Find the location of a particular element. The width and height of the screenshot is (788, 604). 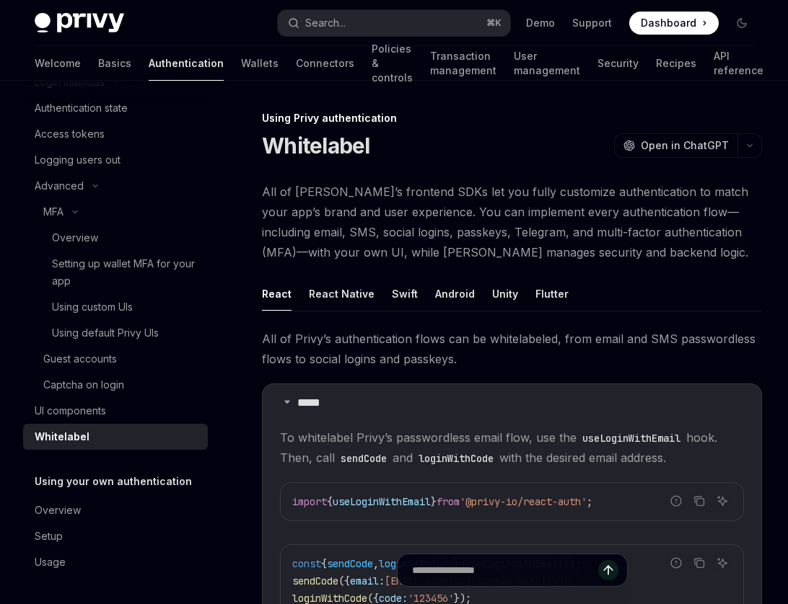

span: useLoginWithEmail is located at coordinates (382, 502).